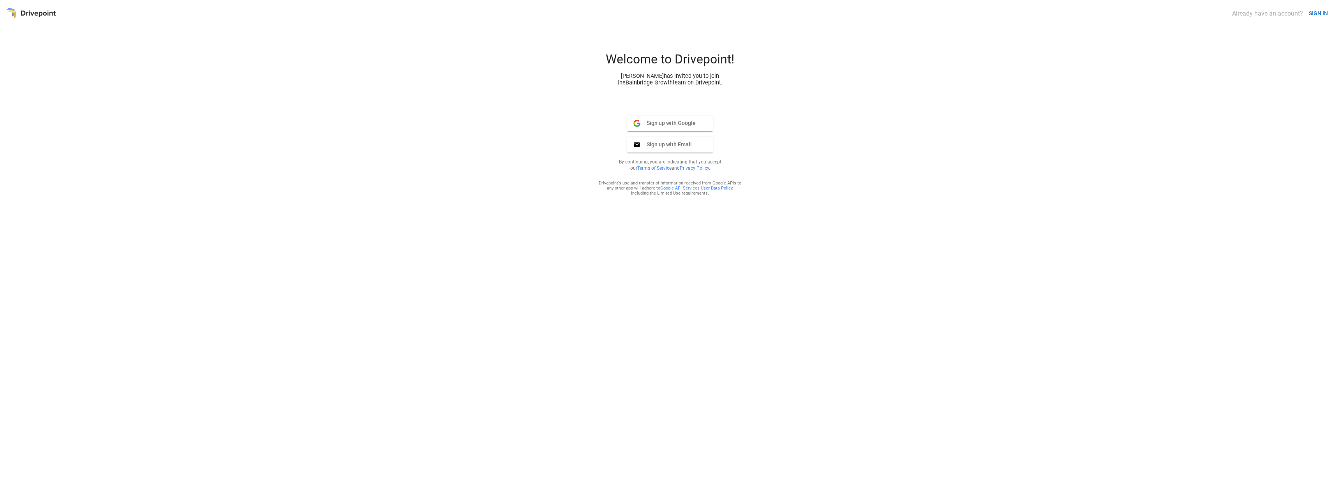 The height and width of the screenshot is (495, 1340). I want to click on button: Sign up with Google, so click(670, 123).